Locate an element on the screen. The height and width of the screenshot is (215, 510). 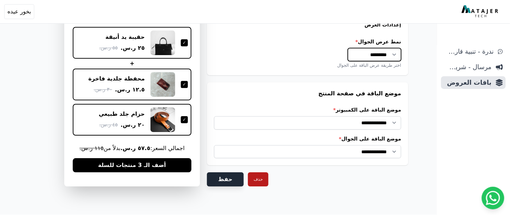
span: أضف الـ 3 منتجات للسلة is located at coordinates (132, 165).